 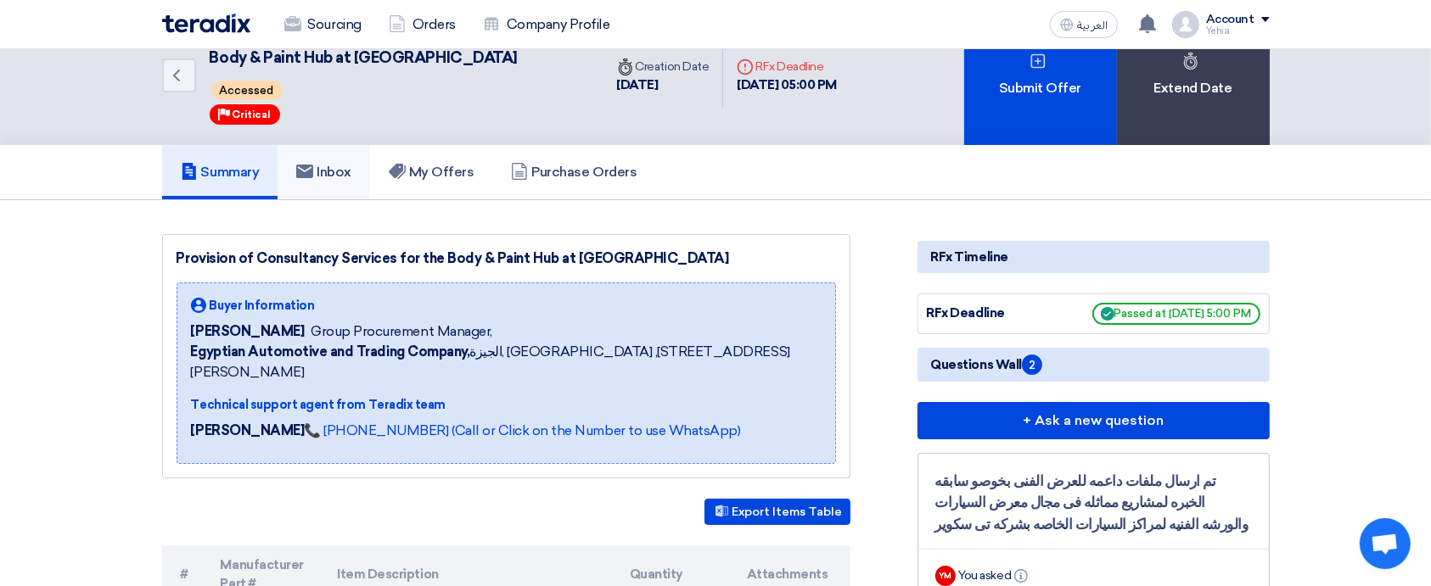 I want to click on div: You asked, so click(x=995, y=575).